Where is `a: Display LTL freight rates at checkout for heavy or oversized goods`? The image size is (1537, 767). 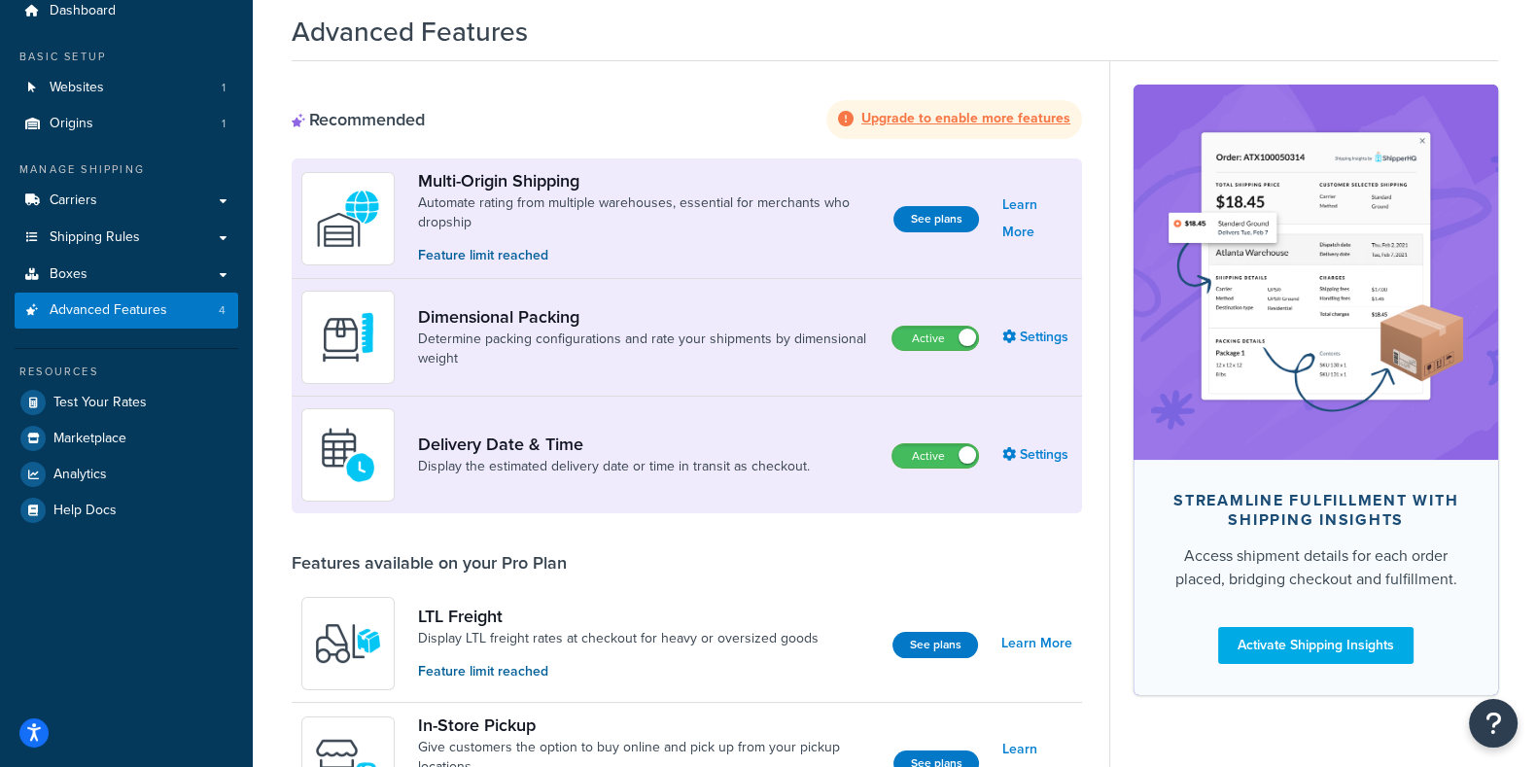 a: Display LTL freight rates at checkout for heavy or oversized goods is located at coordinates (618, 639).